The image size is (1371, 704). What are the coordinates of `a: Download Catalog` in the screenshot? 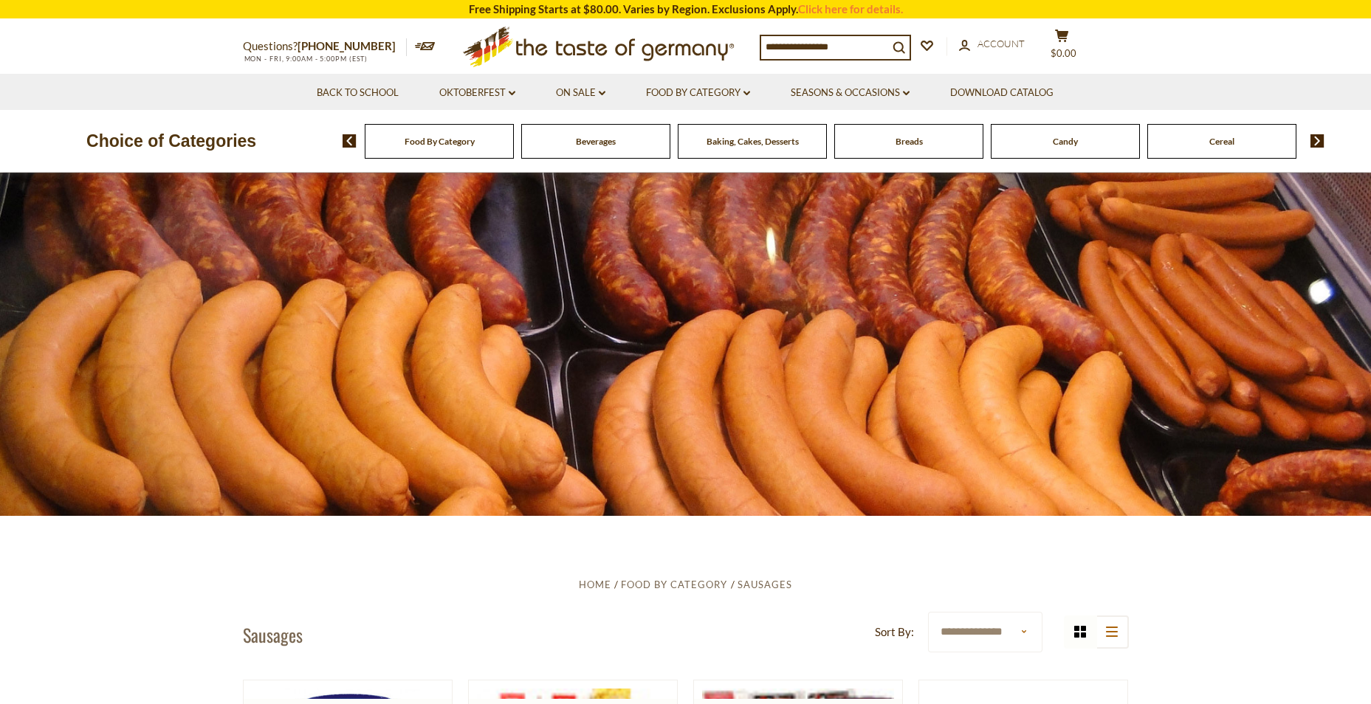 It's located at (1002, 93).